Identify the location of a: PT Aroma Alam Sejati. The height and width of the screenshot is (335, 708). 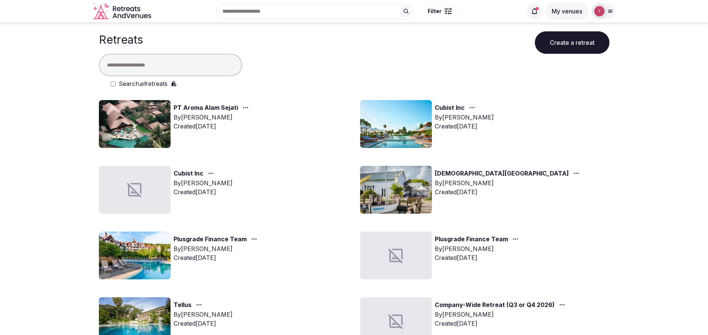
(206, 108).